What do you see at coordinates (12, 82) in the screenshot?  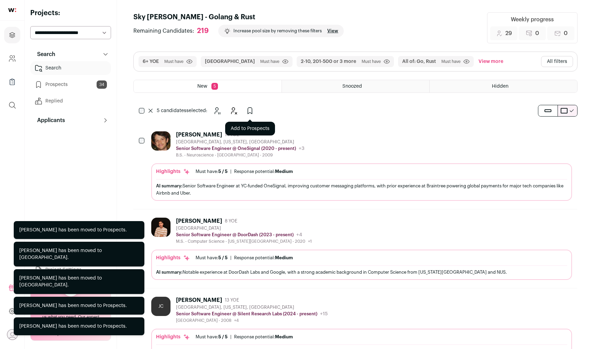 I see `a: Company Lists` at bounding box center [12, 82].